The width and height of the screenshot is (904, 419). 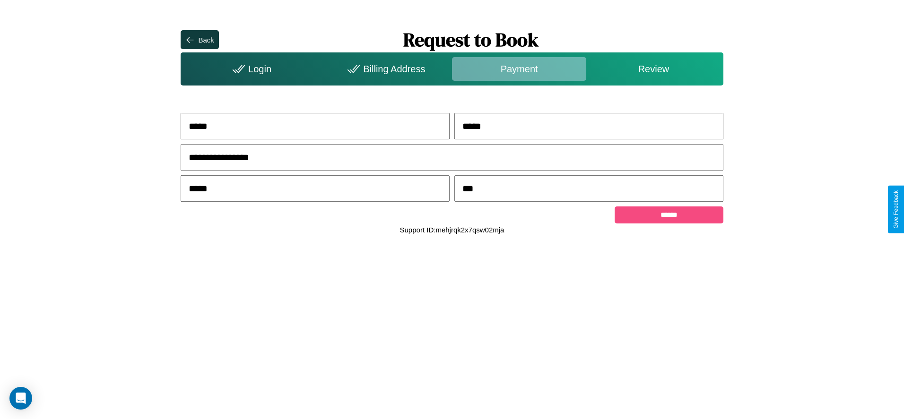 I want to click on h1: Request to Book, so click(x=471, y=40).